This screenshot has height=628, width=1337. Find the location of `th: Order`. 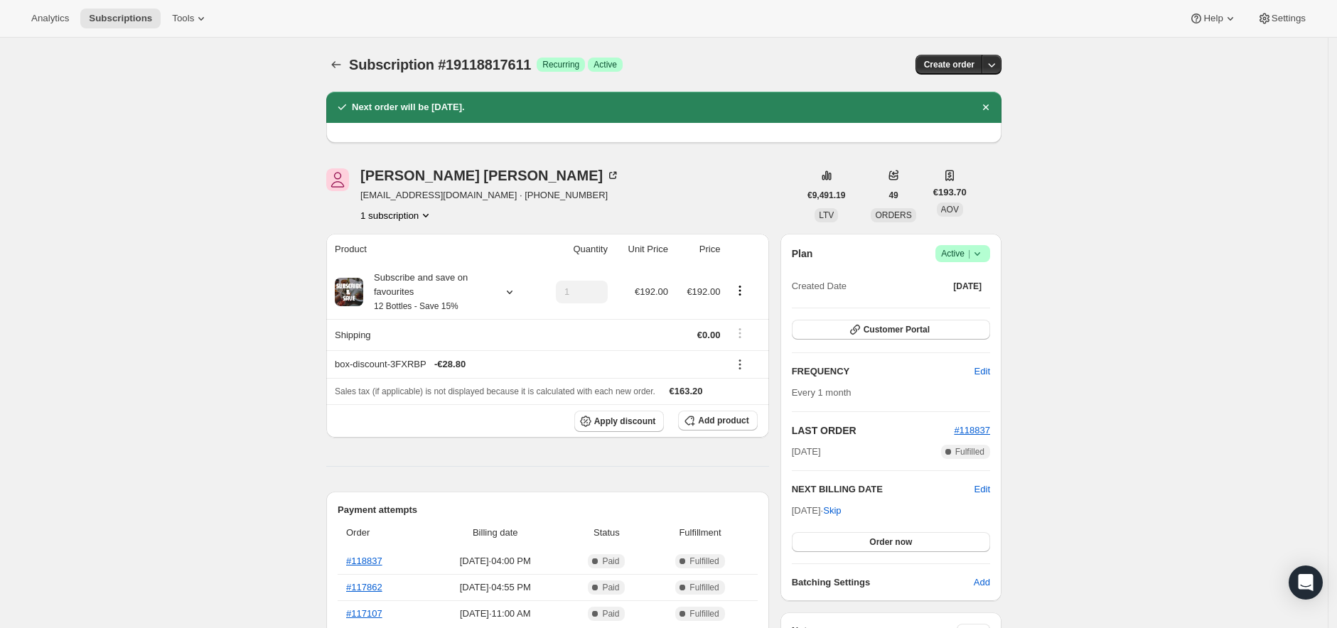

th: Order is located at coordinates (381, 533).